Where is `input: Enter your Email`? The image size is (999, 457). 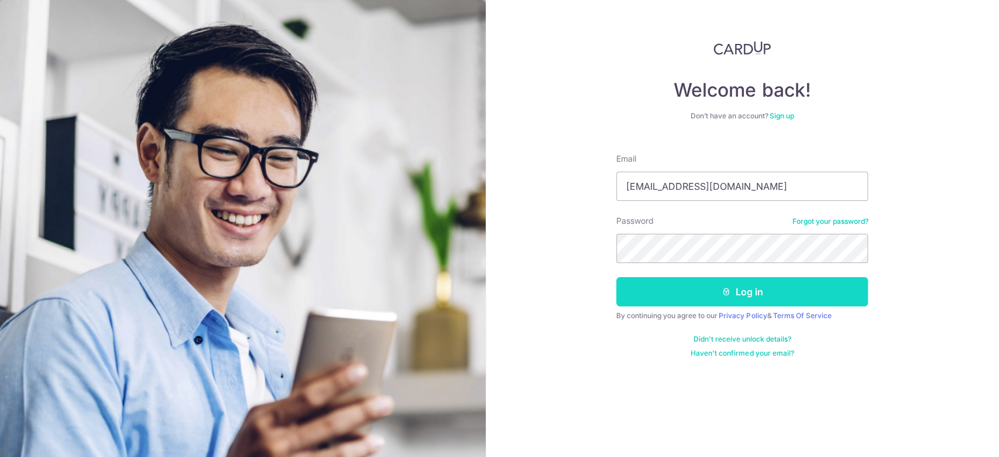
input: Enter your Email is located at coordinates (742, 186).